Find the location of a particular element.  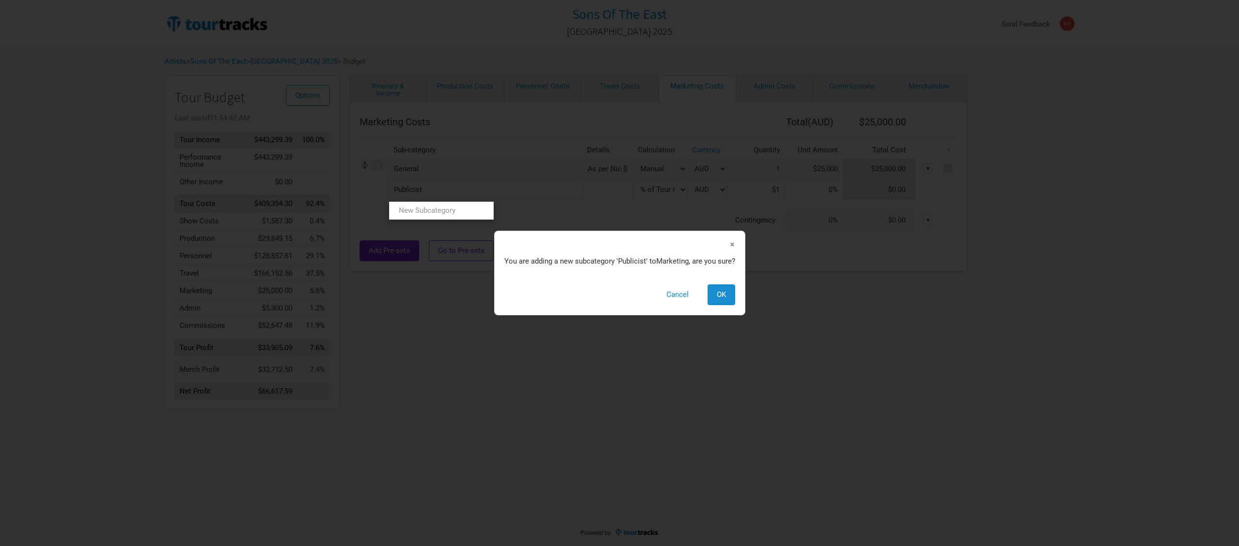

button: Cancel is located at coordinates (677, 295).